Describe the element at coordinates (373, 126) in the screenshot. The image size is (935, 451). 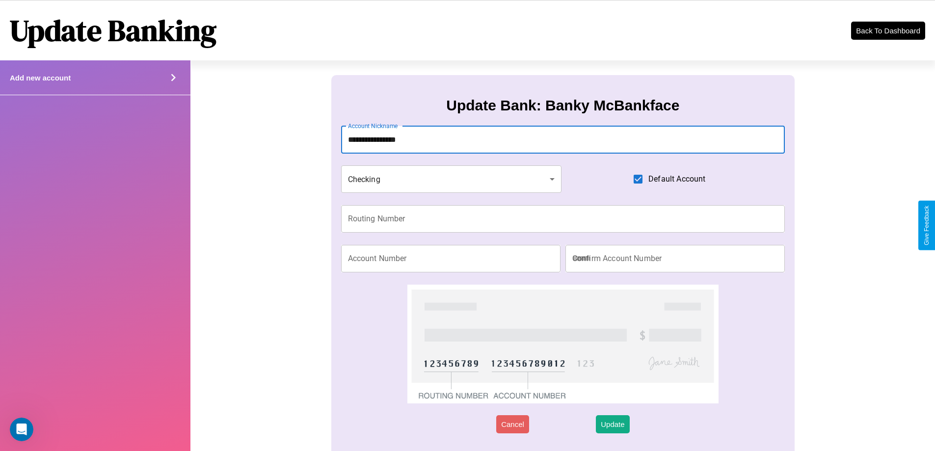
I see `label: Account Nickname` at that location.